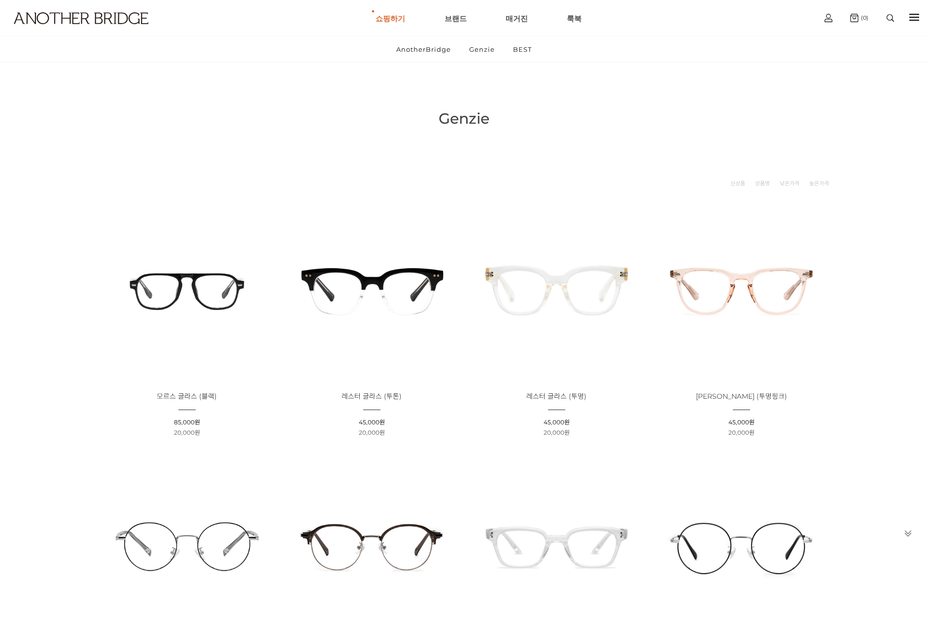 Image resolution: width=928 pixels, height=623 pixels. Describe the element at coordinates (574, 18) in the screenshot. I see `a: 룩북` at that location.